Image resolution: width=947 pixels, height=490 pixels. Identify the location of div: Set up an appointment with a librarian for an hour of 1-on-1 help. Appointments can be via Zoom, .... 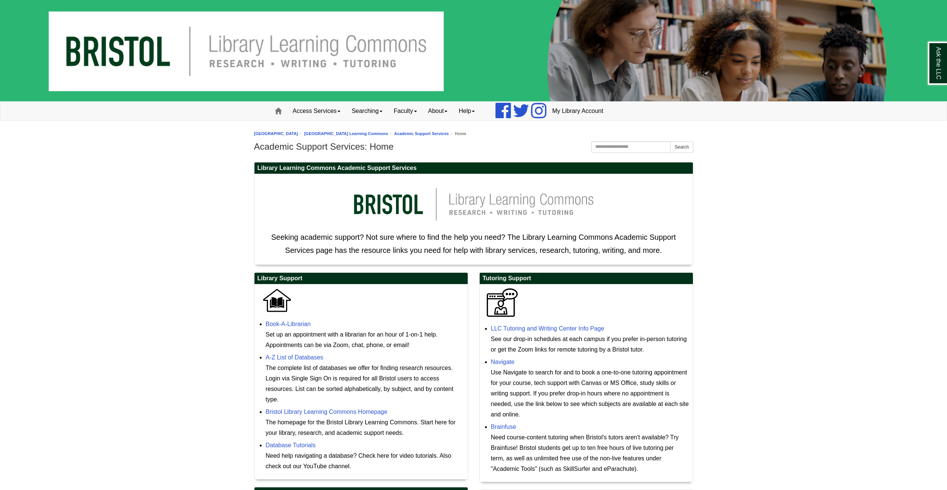
(365, 340).